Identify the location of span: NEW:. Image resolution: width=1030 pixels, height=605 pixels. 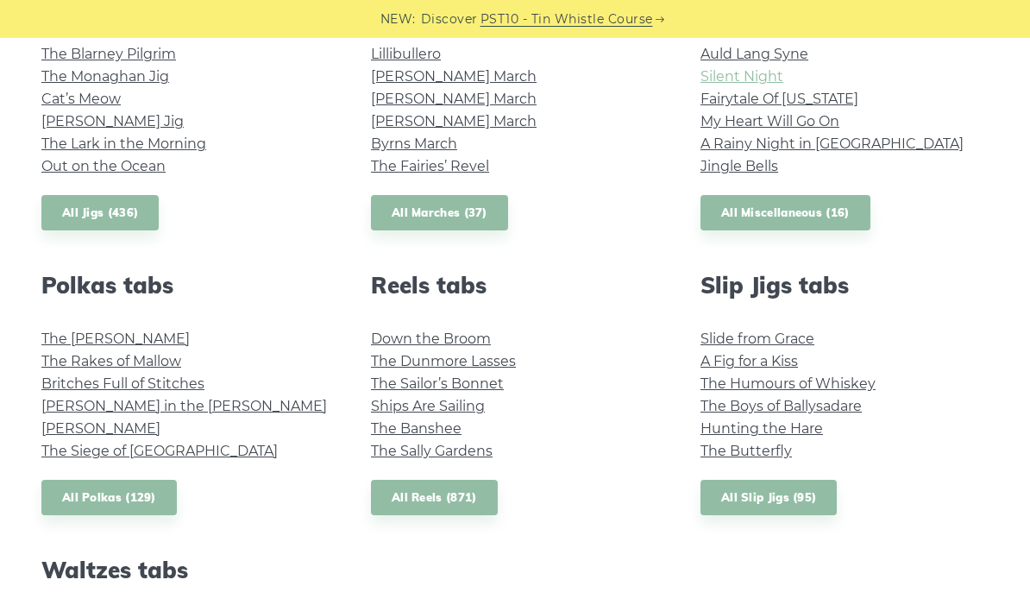
(398, 19).